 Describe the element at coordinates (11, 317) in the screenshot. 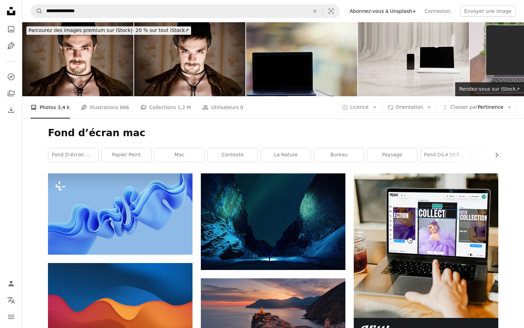

I see `button: Menu` at that location.